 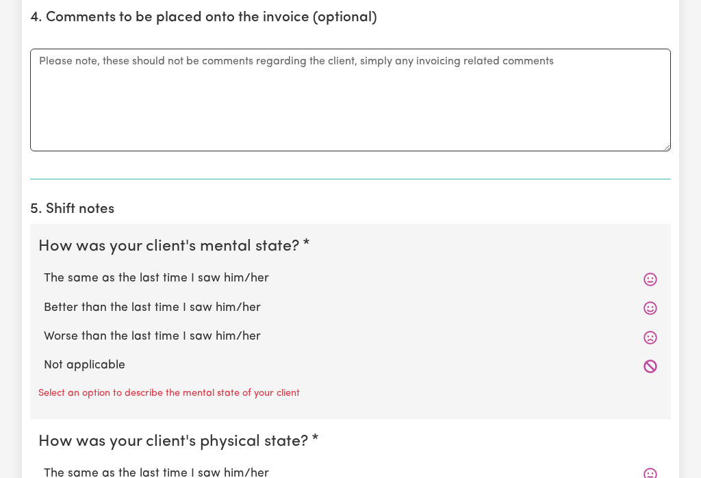 What do you see at coordinates (350, 18) in the screenshot?
I see `h2: 4. Comments to be placed onto the invoice (optional)` at bounding box center [350, 18].